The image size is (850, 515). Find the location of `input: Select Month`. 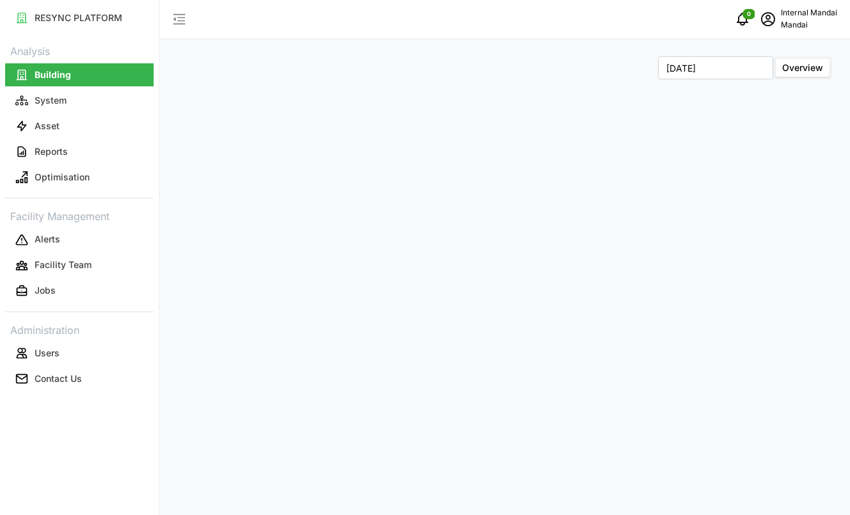

input: Select Month is located at coordinates (715, 68).